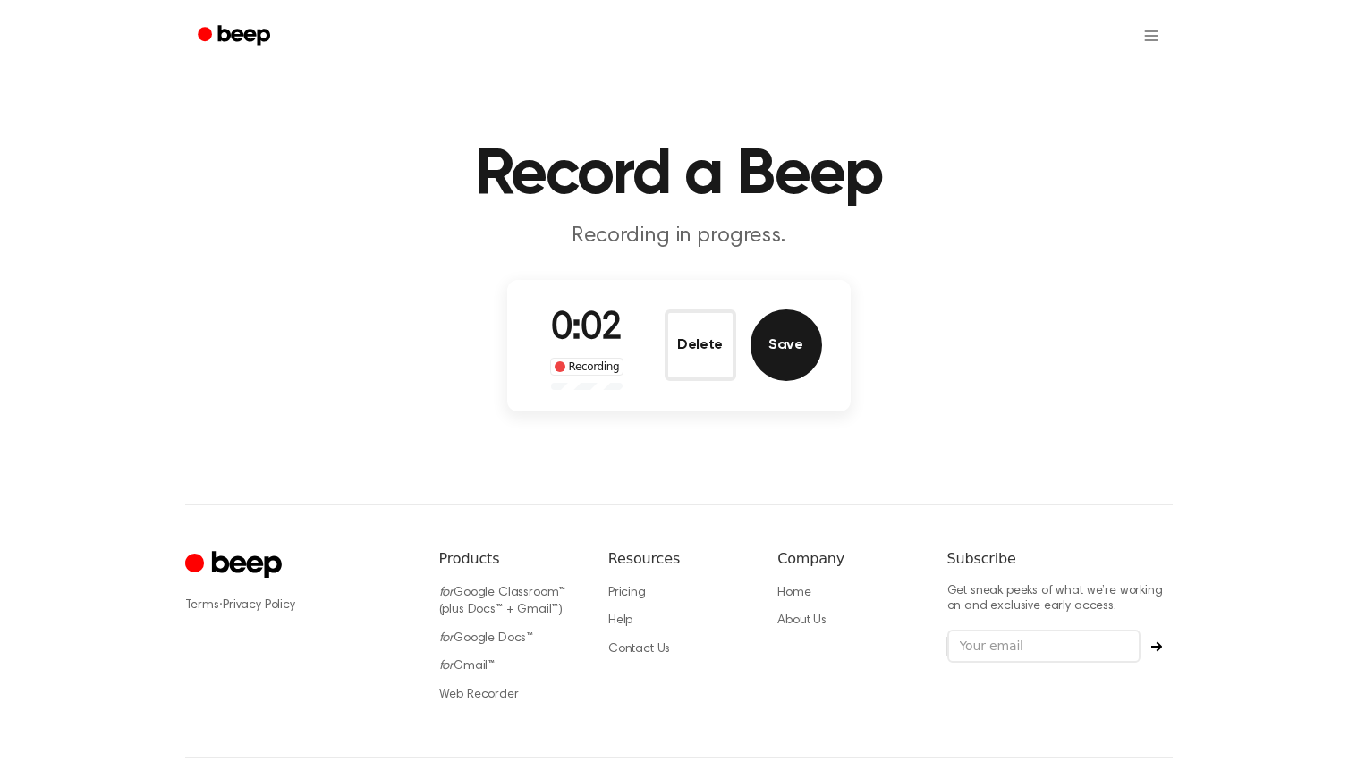 This screenshot has height=762, width=1357. What do you see at coordinates (487, 639) in the screenshot?
I see `a: forGoogle Docs™` at bounding box center [487, 639].